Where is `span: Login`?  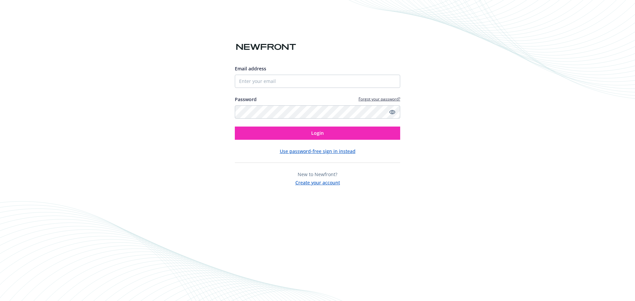
span: Login is located at coordinates (318, 133).